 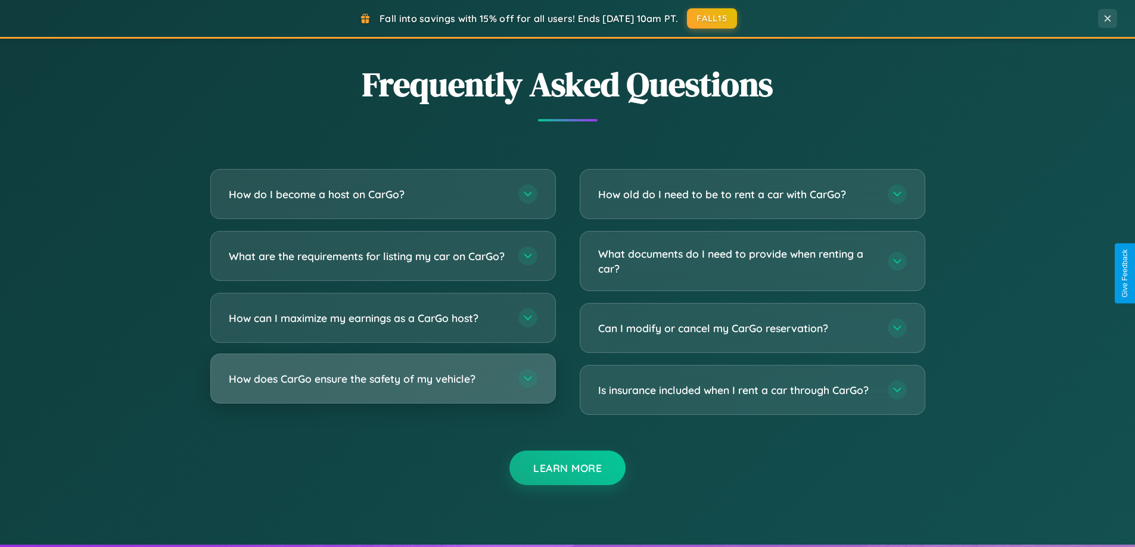 What do you see at coordinates (737, 194) in the screenshot?
I see `h3: How old do I need to be to rent a car with CarGo?` at bounding box center [737, 194].